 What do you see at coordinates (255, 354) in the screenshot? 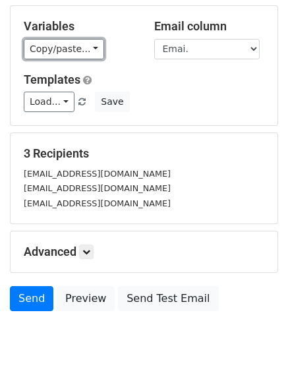
I see `div: Chat Widget` at bounding box center [255, 354].